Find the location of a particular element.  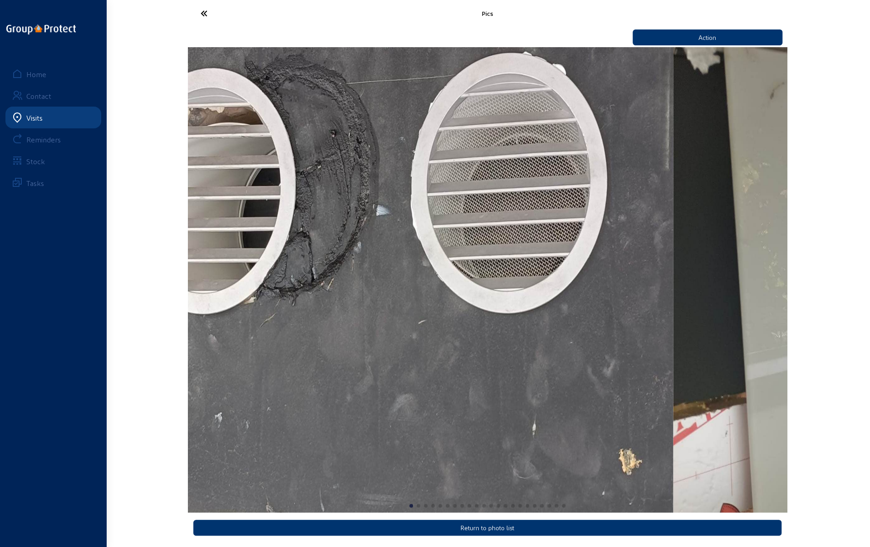

a: Home is located at coordinates (53, 74).